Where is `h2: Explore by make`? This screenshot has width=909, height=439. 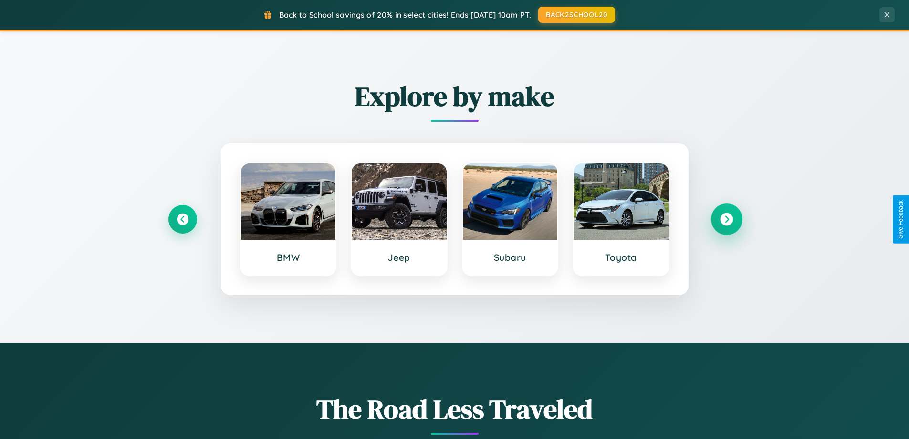 h2: Explore by make is located at coordinates (455, 96).